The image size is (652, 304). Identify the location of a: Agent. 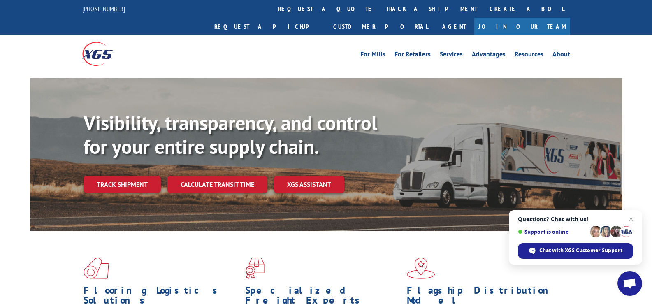
(454, 26).